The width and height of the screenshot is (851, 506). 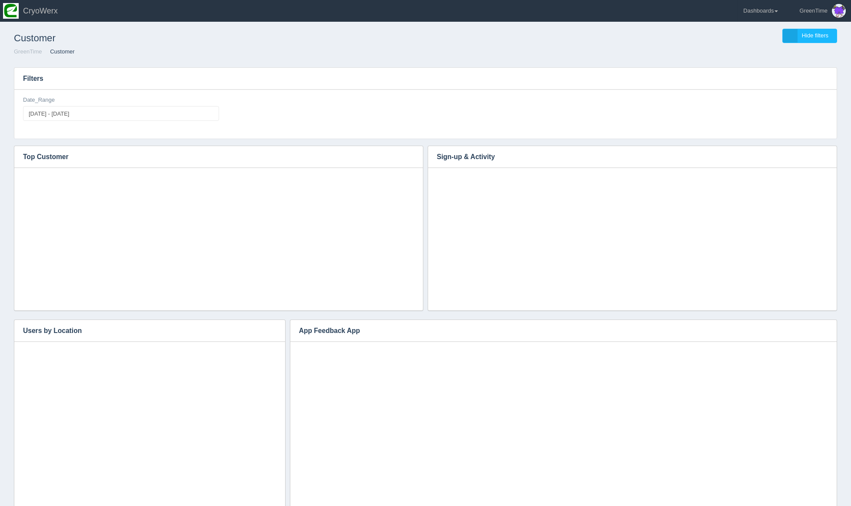 I want to click on img: Profile Picture, so click(x=839, y=11).